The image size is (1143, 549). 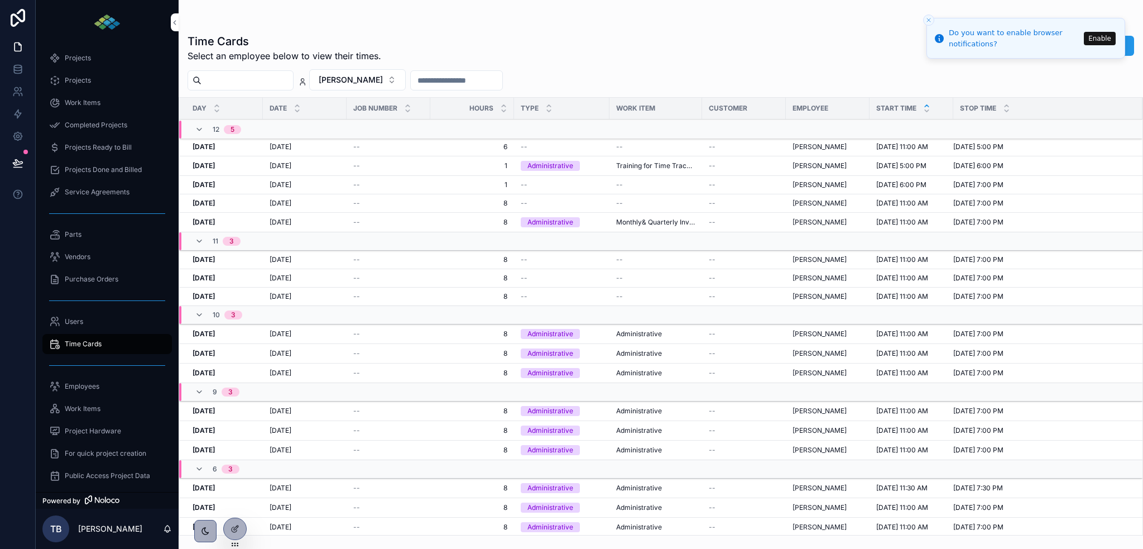 What do you see at coordinates (97, 192) in the screenshot?
I see `span: Service Agreements` at bounding box center [97, 192].